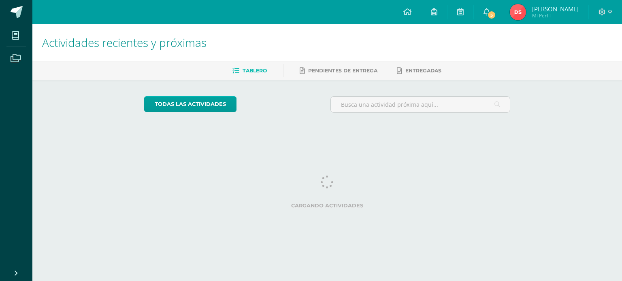 The width and height of the screenshot is (622, 281). What do you see at coordinates (423, 70) in the screenshot?
I see `span: Entregadas` at bounding box center [423, 70].